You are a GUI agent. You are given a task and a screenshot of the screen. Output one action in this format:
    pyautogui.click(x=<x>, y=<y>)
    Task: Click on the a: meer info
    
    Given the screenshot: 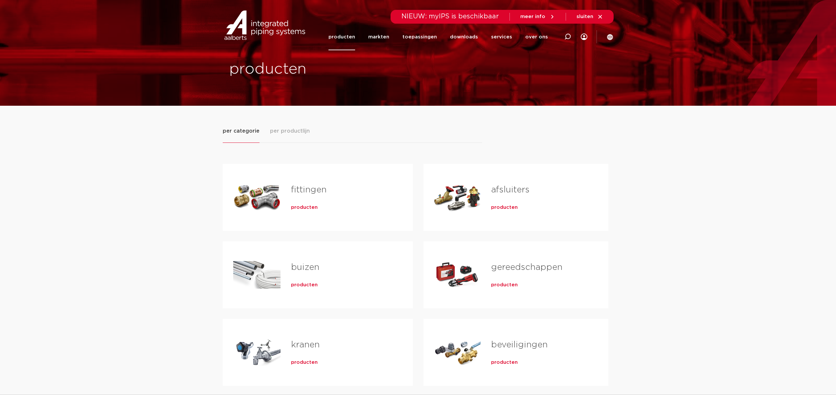 What is the action you would take?
    pyautogui.click(x=538, y=17)
    